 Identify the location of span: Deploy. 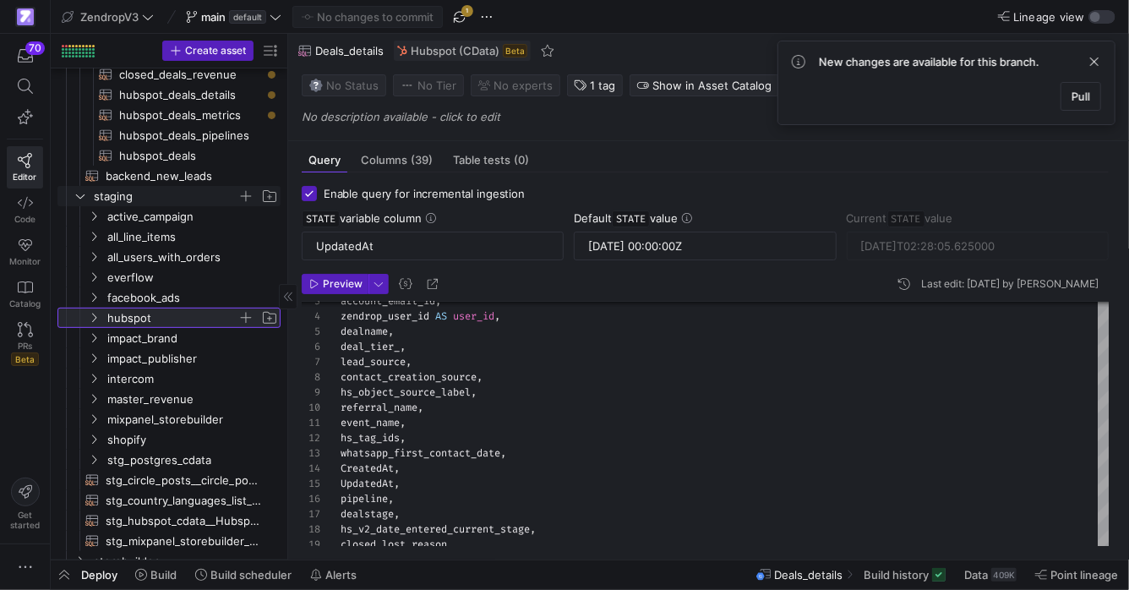
(99, 574).